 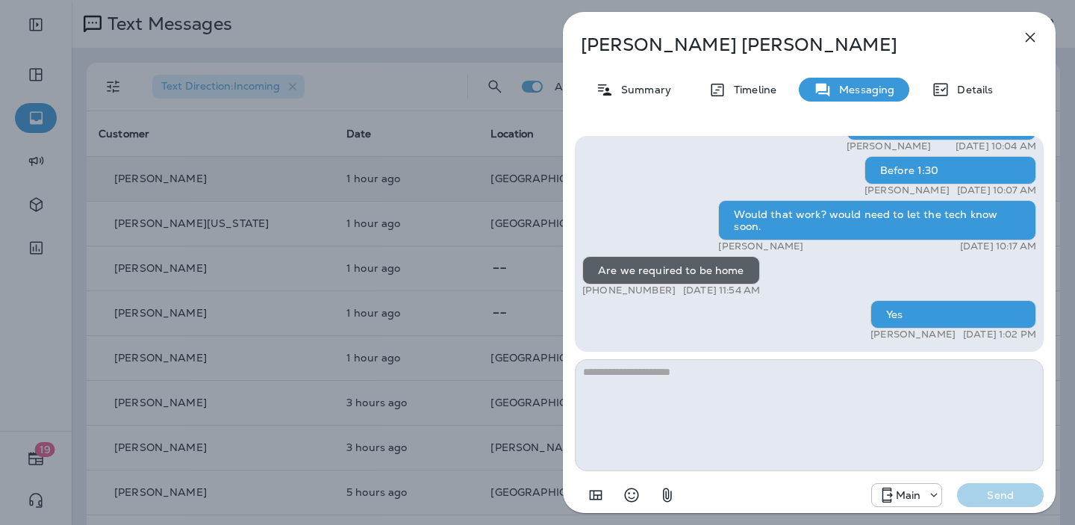 I want to click on p: Summary, so click(x=642, y=90).